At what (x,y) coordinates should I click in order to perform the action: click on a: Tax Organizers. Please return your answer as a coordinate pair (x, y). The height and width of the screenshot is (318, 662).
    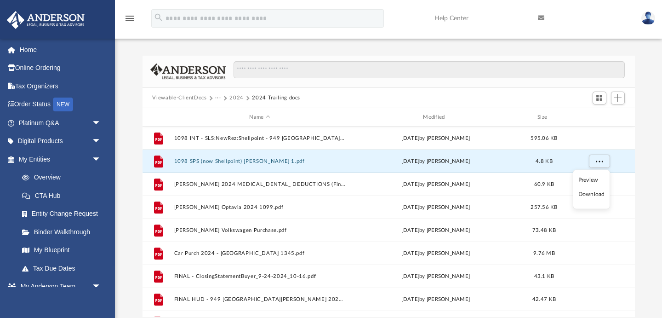
    Looking at the image, I should click on (61, 86).